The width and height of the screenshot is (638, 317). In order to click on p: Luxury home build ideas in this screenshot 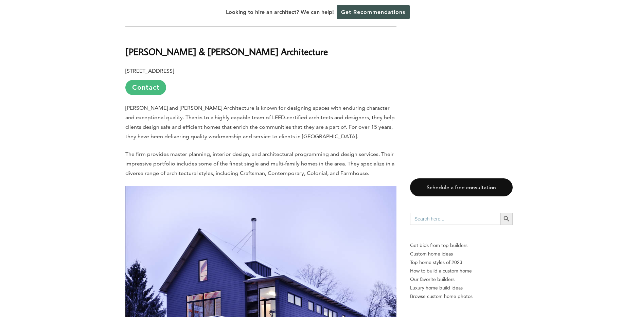, I will do `click(461, 288)`.